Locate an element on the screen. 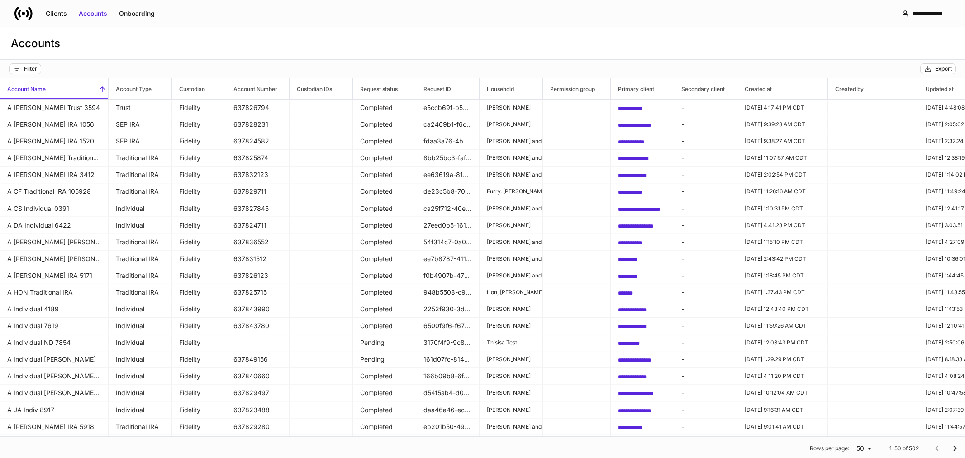  td: c8928b1a-3942-42ab-b2f0-d2f26851614a is located at coordinates (642, 158).